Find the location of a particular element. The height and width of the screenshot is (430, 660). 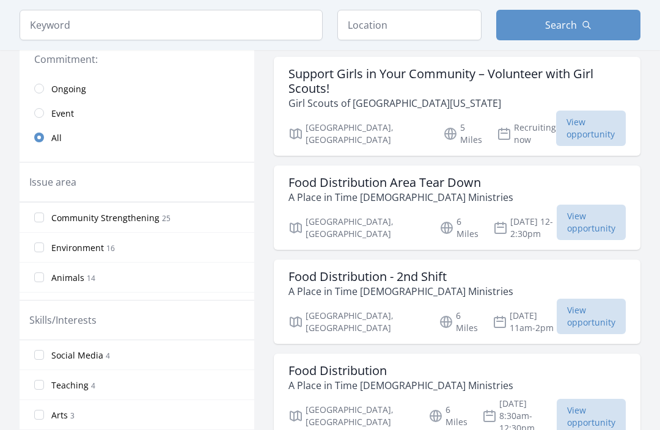

p: Recruiting now is located at coordinates (526, 134).